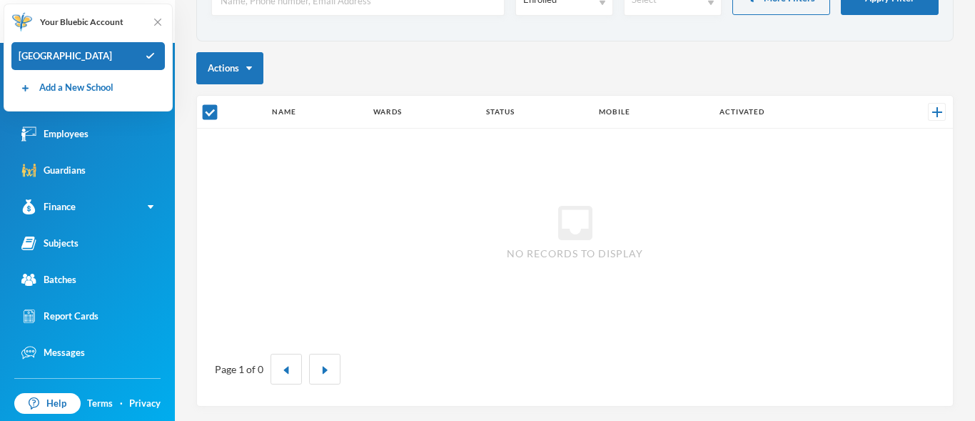  What do you see at coordinates (54, 170) in the screenshot?
I see `div: Guardians` at bounding box center [54, 170].